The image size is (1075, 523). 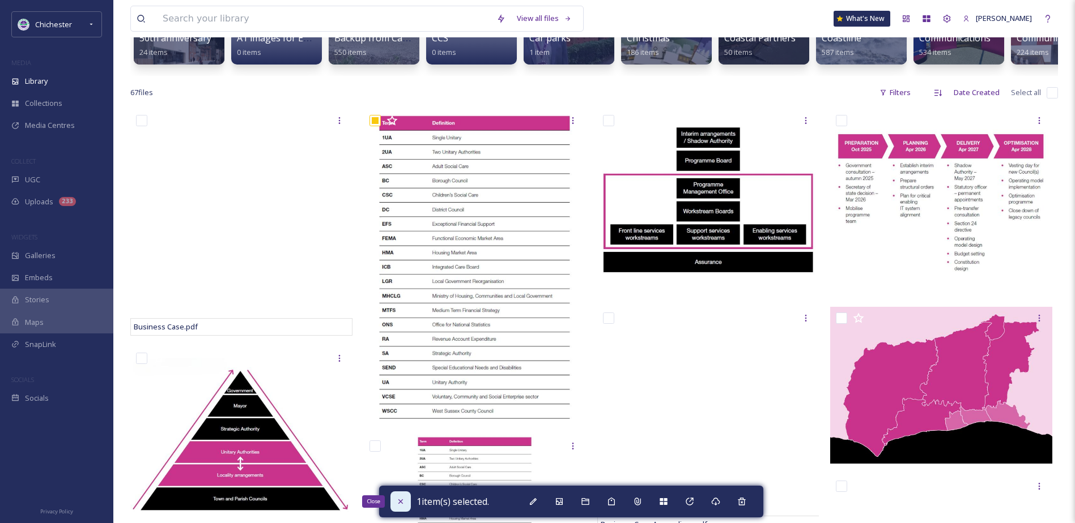 What do you see at coordinates (39, 202) in the screenshot?
I see `span: Uploads` at bounding box center [39, 202].